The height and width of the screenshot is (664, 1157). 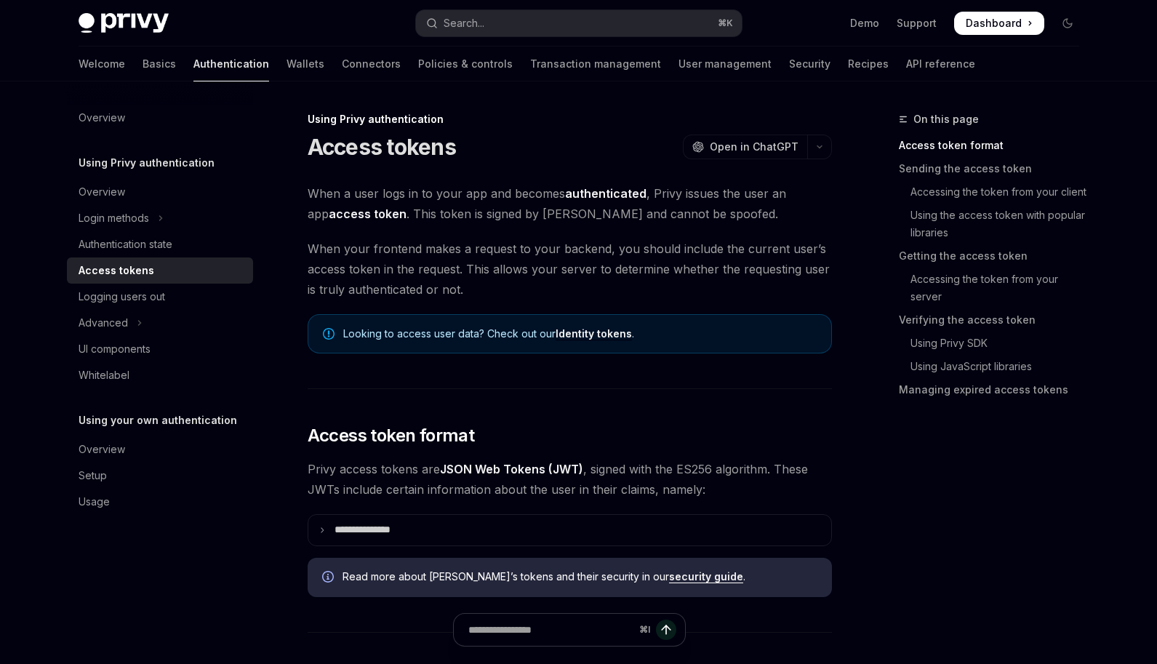 I want to click on span: Dashboard, so click(x=993, y=23).